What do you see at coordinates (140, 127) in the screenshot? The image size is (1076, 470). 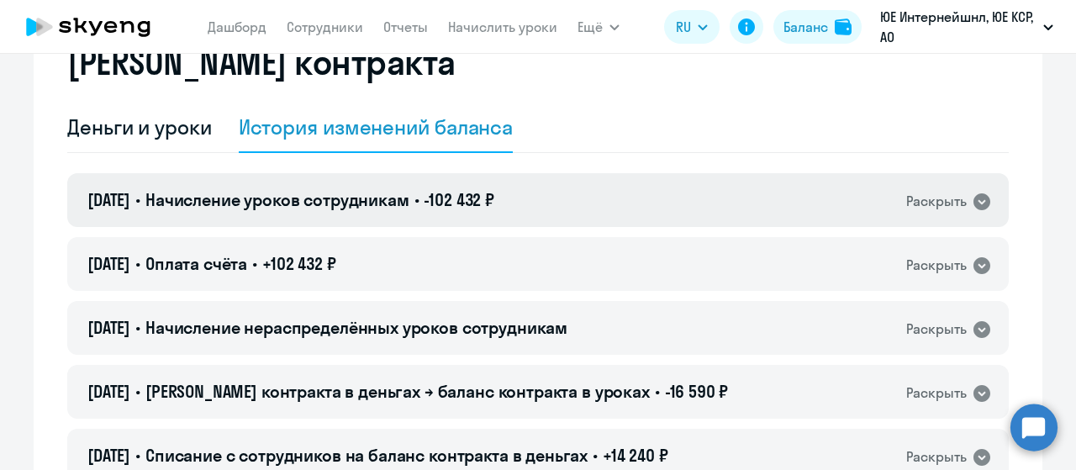 I see `div: Деньги и уроки` at bounding box center [140, 127].